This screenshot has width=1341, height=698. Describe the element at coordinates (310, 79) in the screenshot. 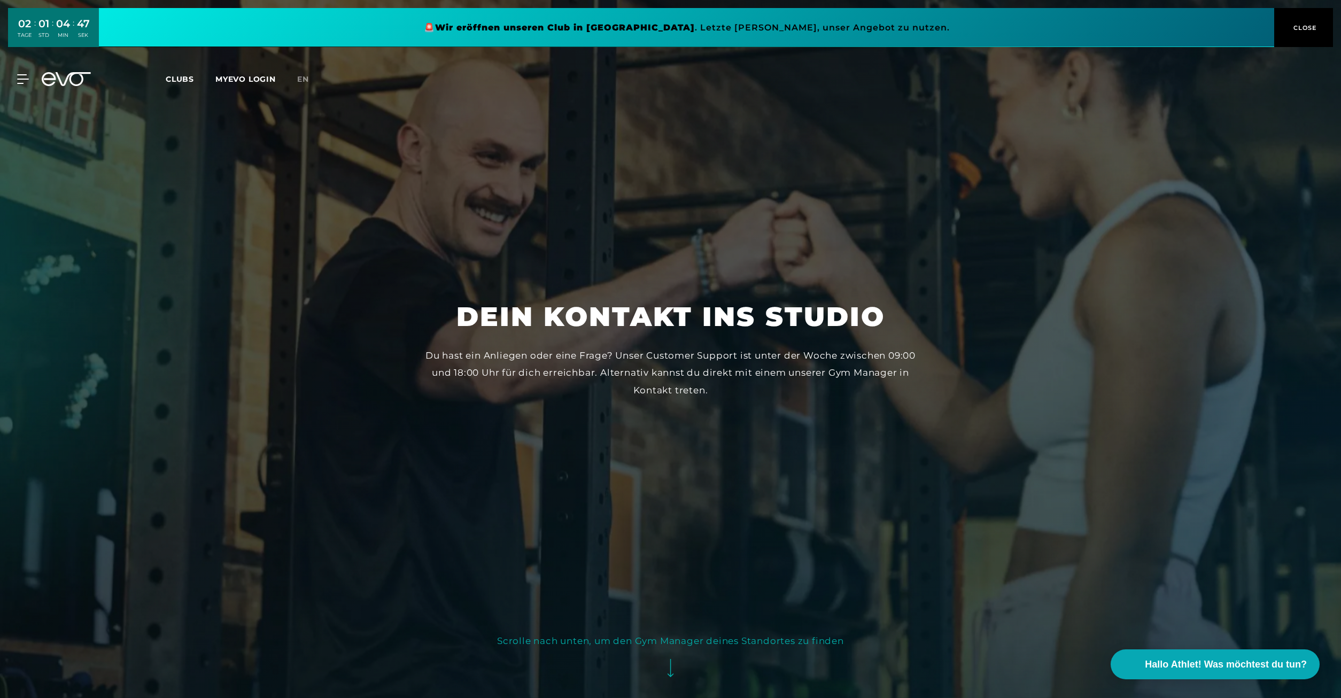

I see `a: en` at that location.